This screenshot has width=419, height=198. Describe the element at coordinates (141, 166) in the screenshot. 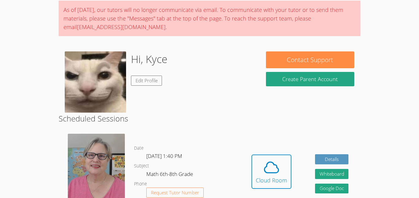

I see `dt: Subject` at that location.